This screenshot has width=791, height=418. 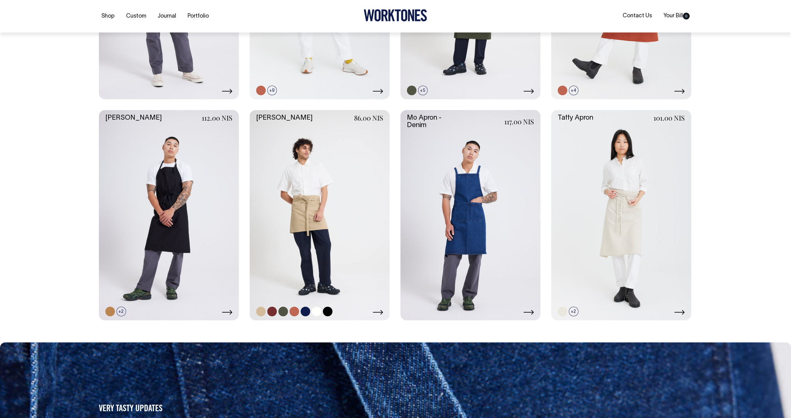 What do you see at coordinates (136, 16) in the screenshot?
I see `a: Custom` at bounding box center [136, 16].